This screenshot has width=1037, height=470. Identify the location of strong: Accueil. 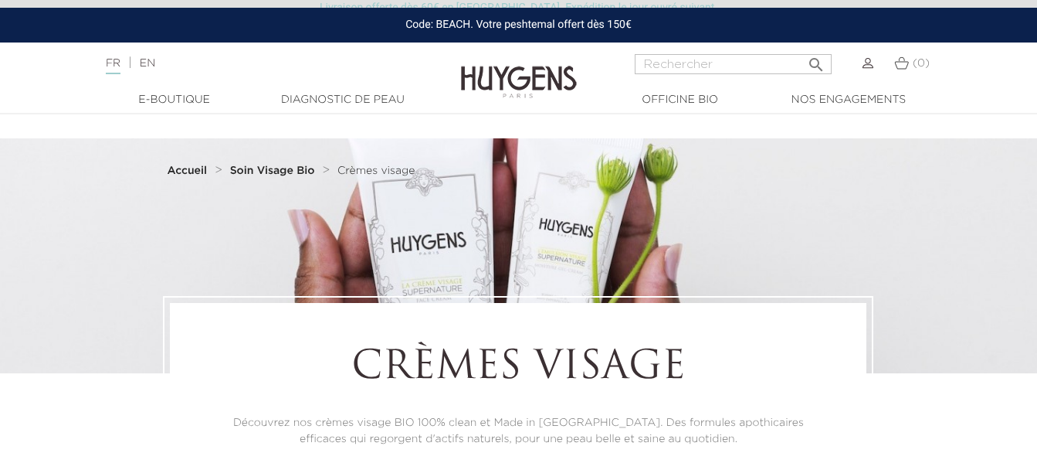
(187, 171).